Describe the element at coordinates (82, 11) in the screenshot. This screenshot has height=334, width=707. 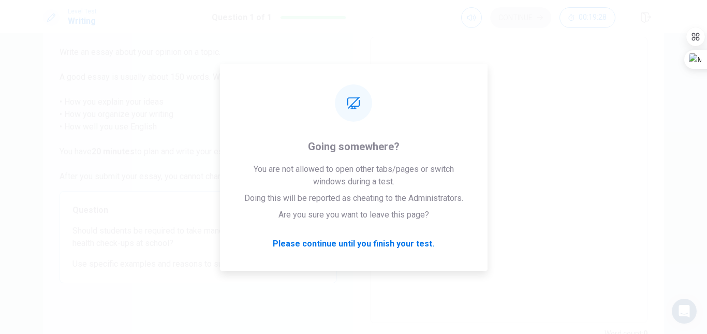
I see `span: Level Test` at that location.